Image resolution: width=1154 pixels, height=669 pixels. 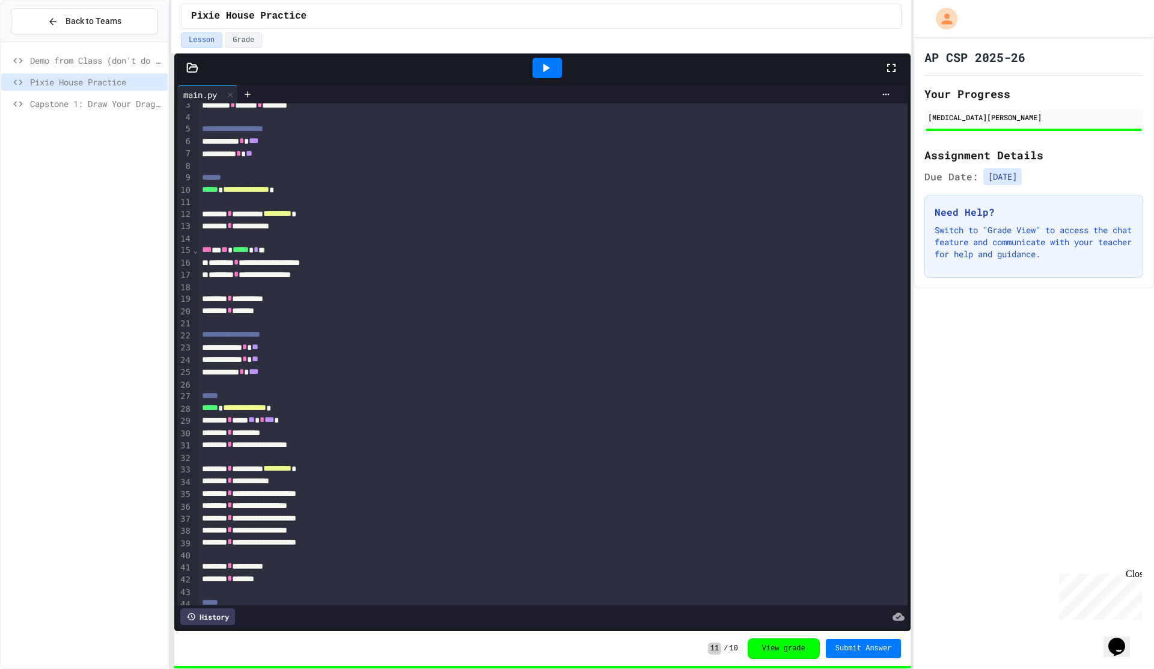 I want to click on div: 30, so click(x=184, y=434).